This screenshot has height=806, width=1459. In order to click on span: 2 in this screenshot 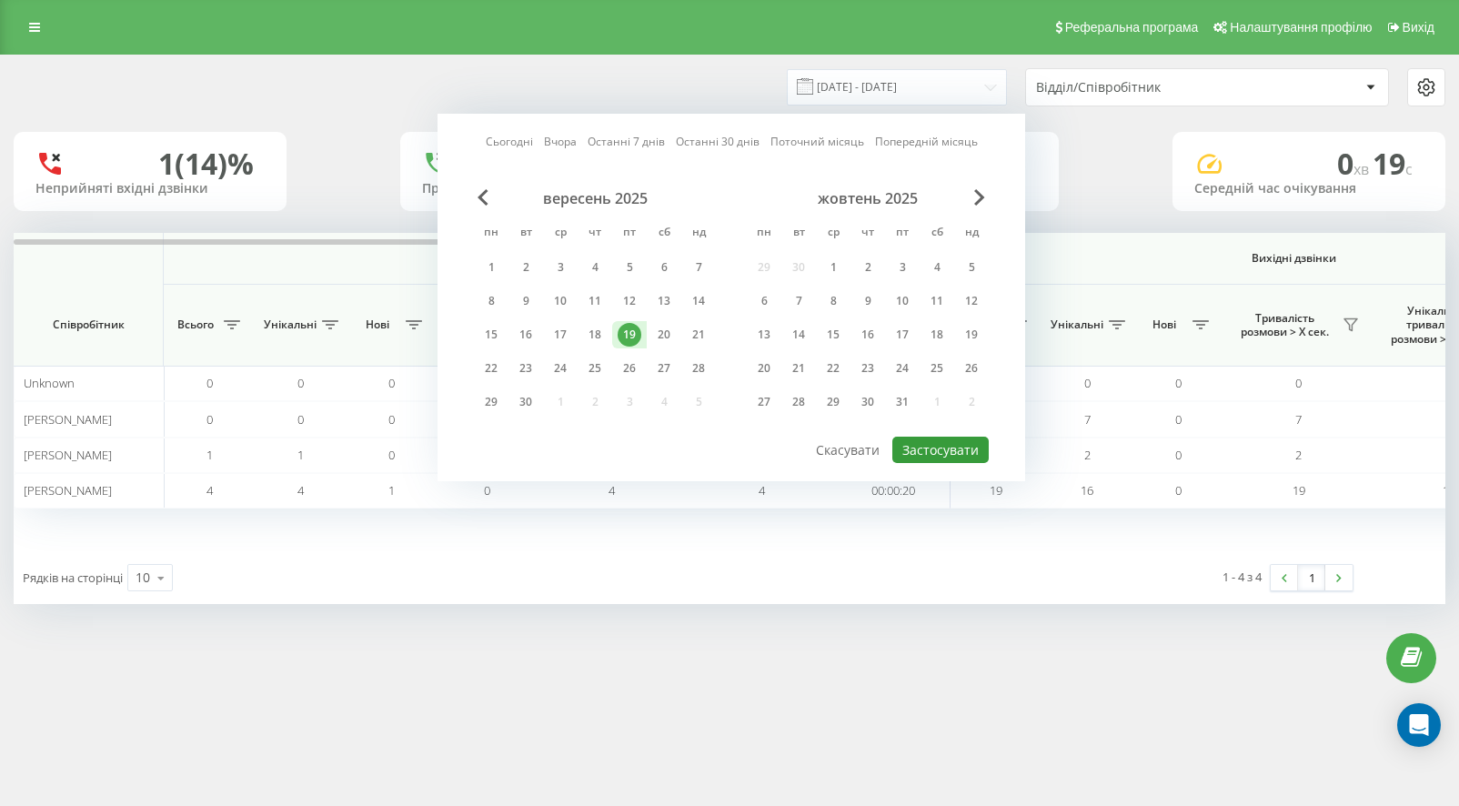, I will do `click(1298, 455)`.